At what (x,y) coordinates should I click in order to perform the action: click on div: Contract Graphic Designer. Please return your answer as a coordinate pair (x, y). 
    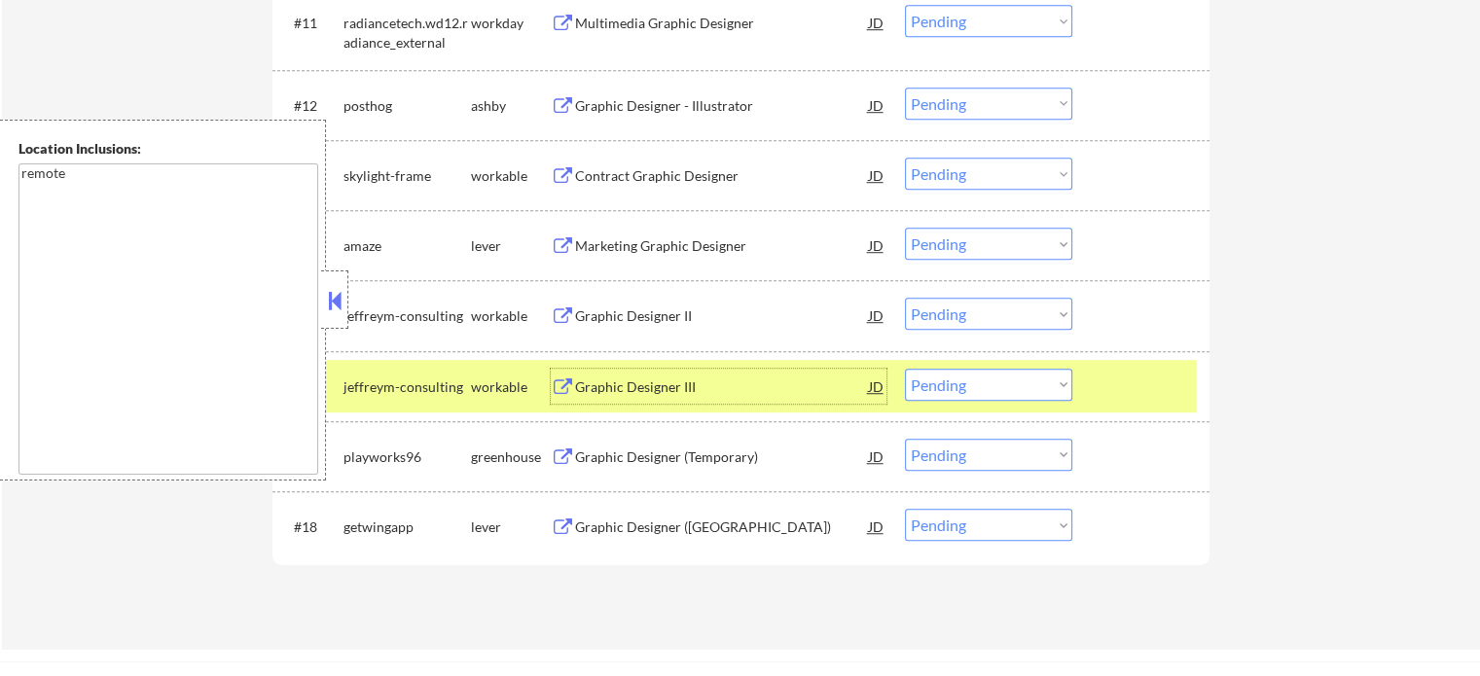
    Looking at the image, I should click on (722, 176).